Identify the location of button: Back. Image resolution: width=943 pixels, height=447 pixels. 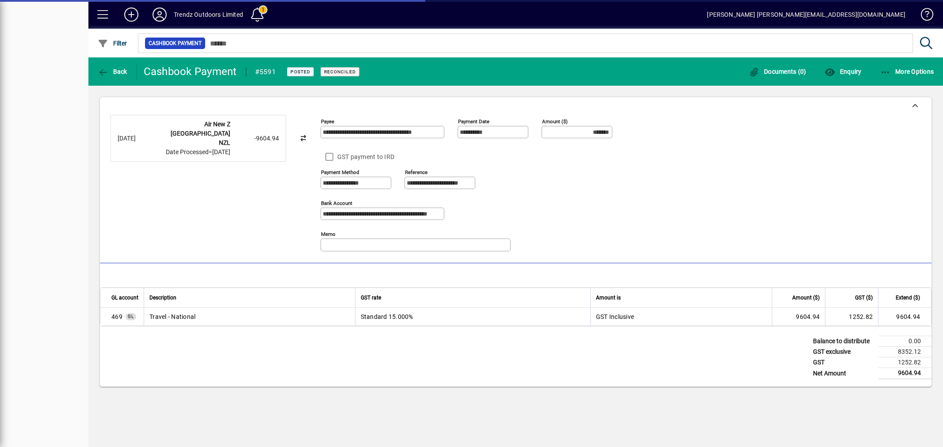
(112, 72).